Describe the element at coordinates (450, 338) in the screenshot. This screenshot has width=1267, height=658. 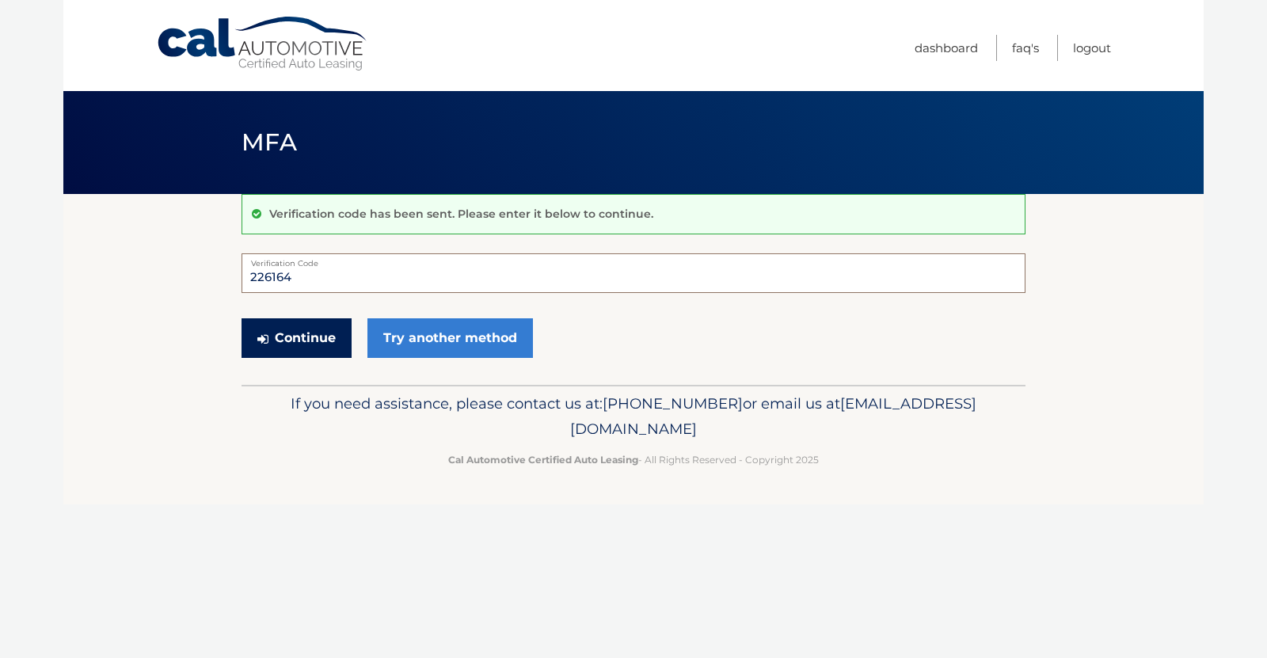
I see `a: Try another method` at that location.